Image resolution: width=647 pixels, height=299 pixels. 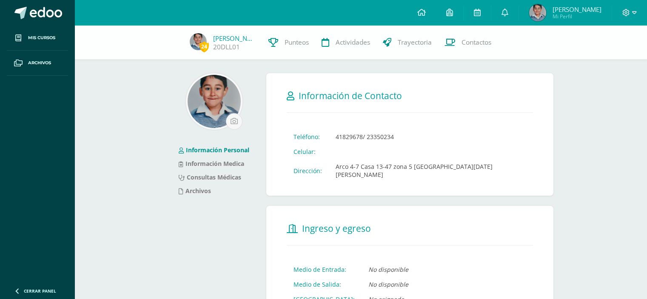 I want to click on td: Celular:, so click(x=307, y=151).